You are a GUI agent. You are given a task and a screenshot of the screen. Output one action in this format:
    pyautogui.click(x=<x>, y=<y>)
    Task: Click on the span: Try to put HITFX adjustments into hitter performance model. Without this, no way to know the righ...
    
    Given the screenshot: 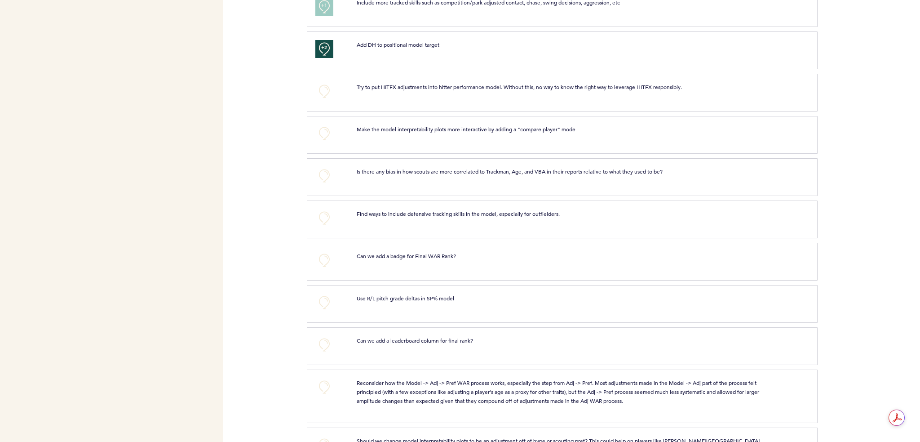 What is the action you would take?
    pyautogui.click(x=519, y=87)
    